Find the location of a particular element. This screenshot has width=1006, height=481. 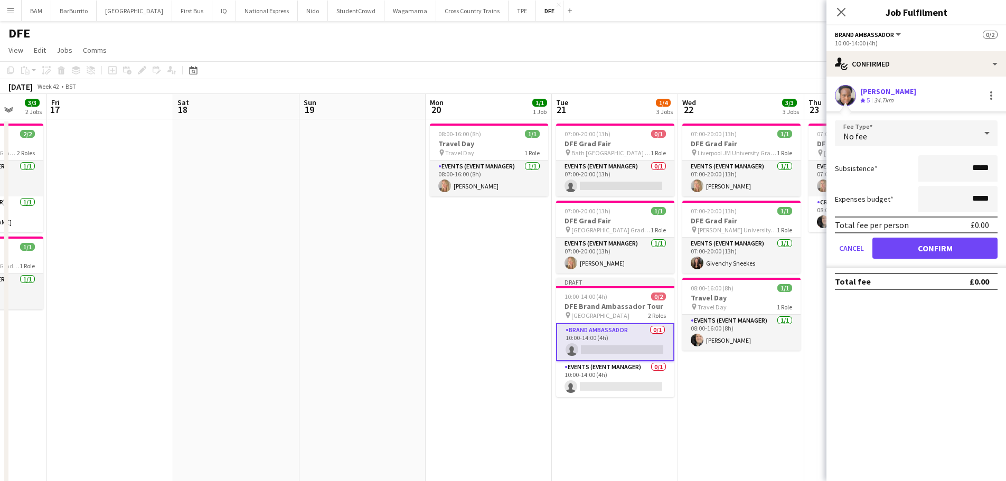

a: Edit is located at coordinates (40, 50).